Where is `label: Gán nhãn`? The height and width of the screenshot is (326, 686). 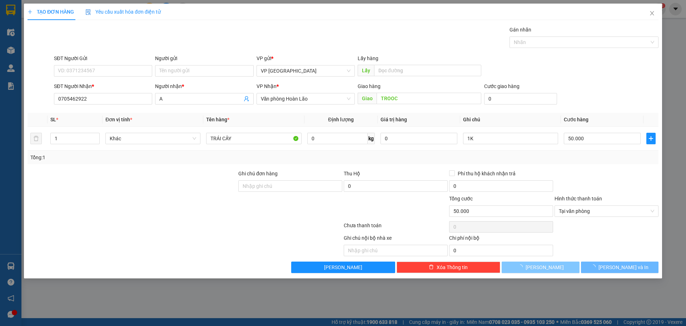 label: Gán nhãn is located at coordinates (521, 30).